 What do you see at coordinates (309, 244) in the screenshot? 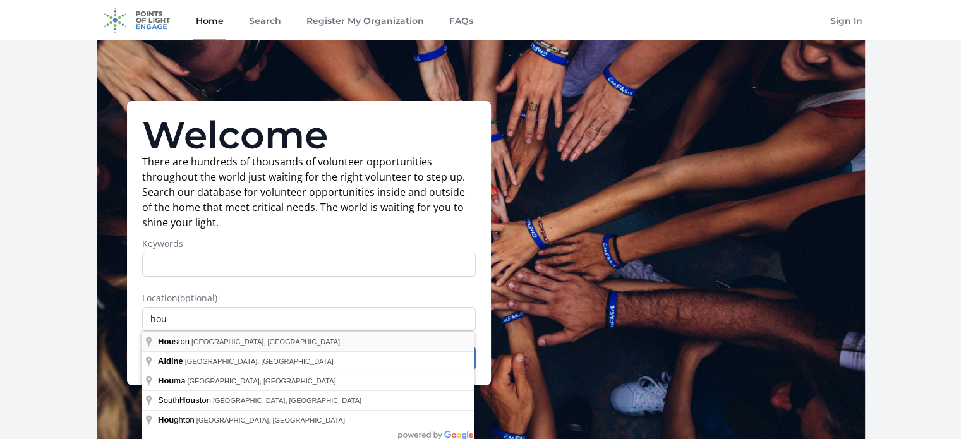
I see `label: Keywords` at bounding box center [309, 244].